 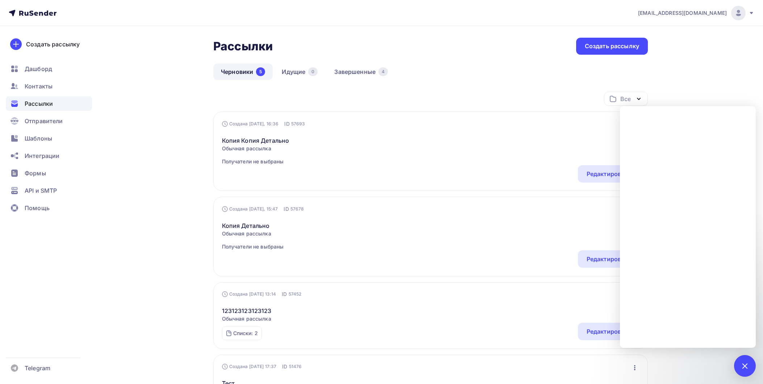 What do you see at coordinates (383, 72) in the screenshot?
I see `div: 4` at bounding box center [383, 72].